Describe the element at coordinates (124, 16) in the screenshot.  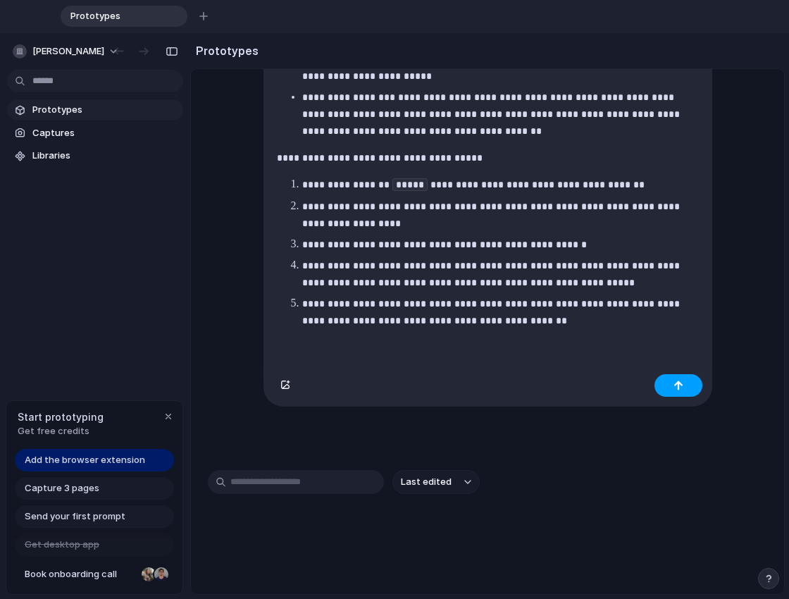
I see `div: Prototypes` at that location.